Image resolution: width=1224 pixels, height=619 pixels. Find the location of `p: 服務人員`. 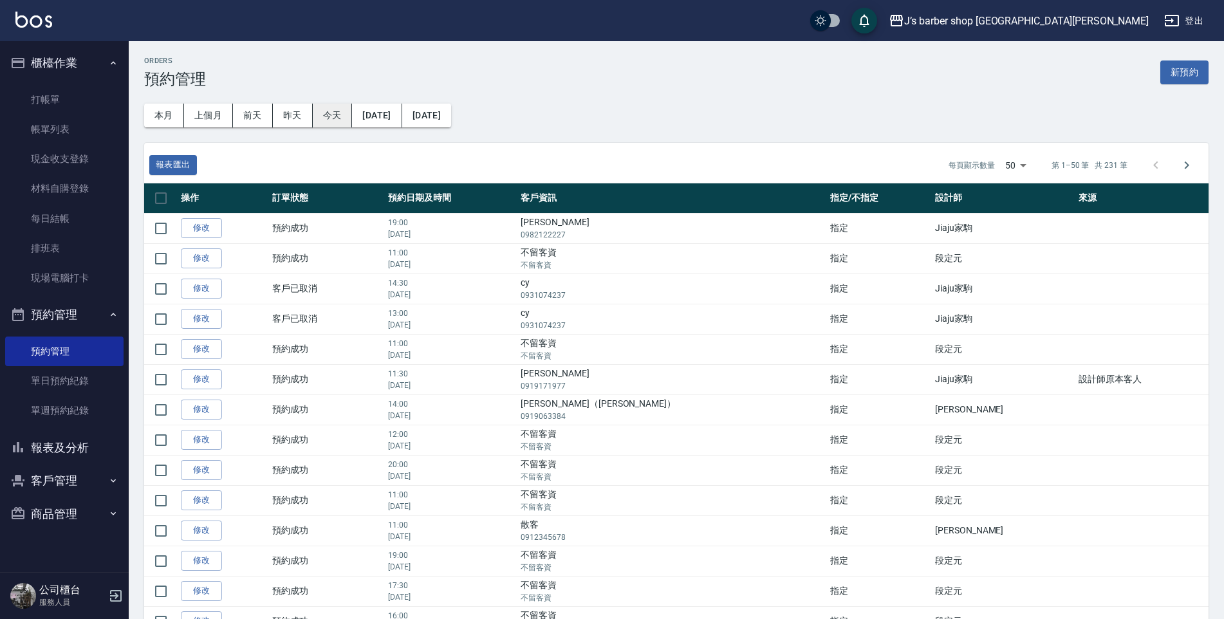

p: 服務人員 is located at coordinates (72, 602).